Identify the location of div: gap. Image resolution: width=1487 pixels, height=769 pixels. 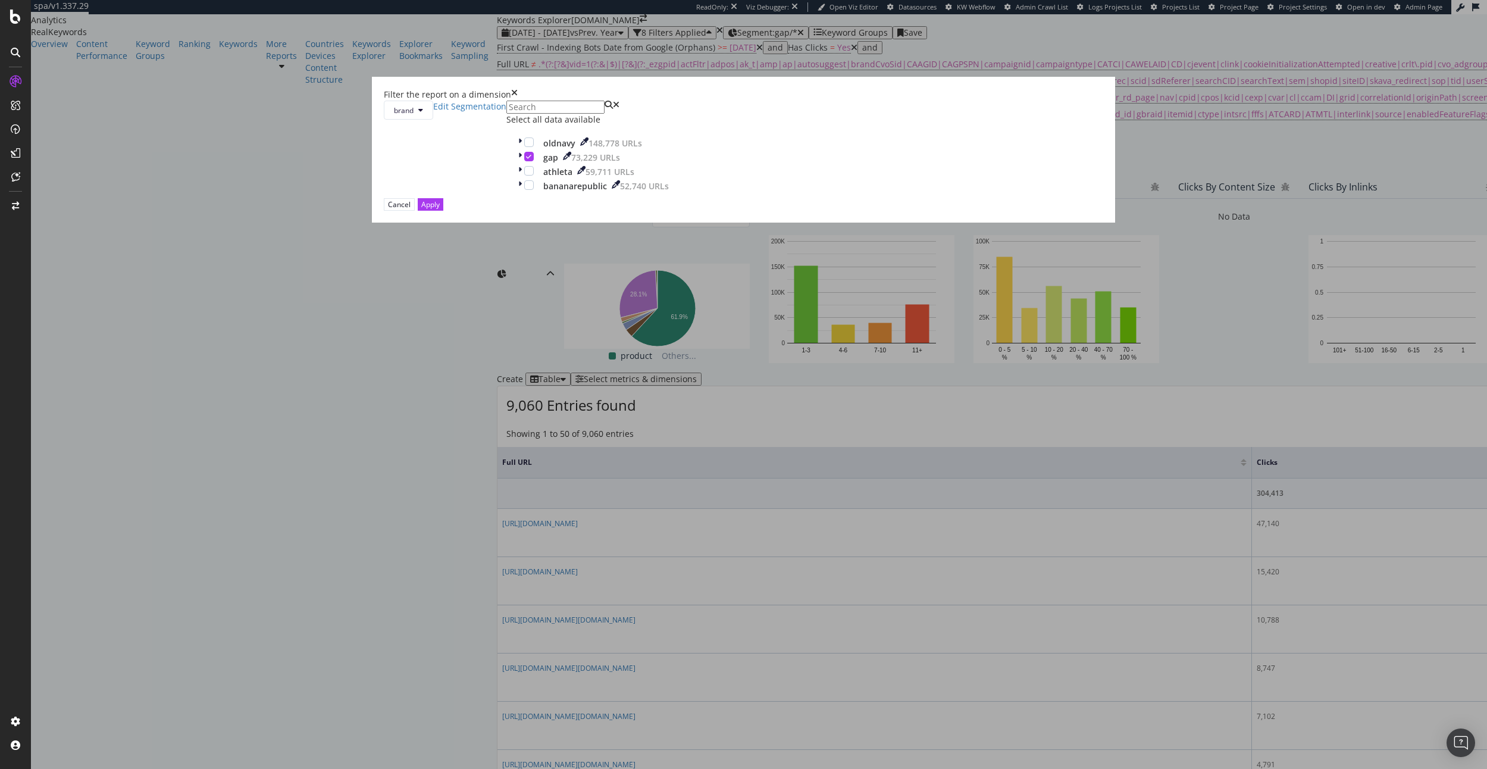
(550, 158).